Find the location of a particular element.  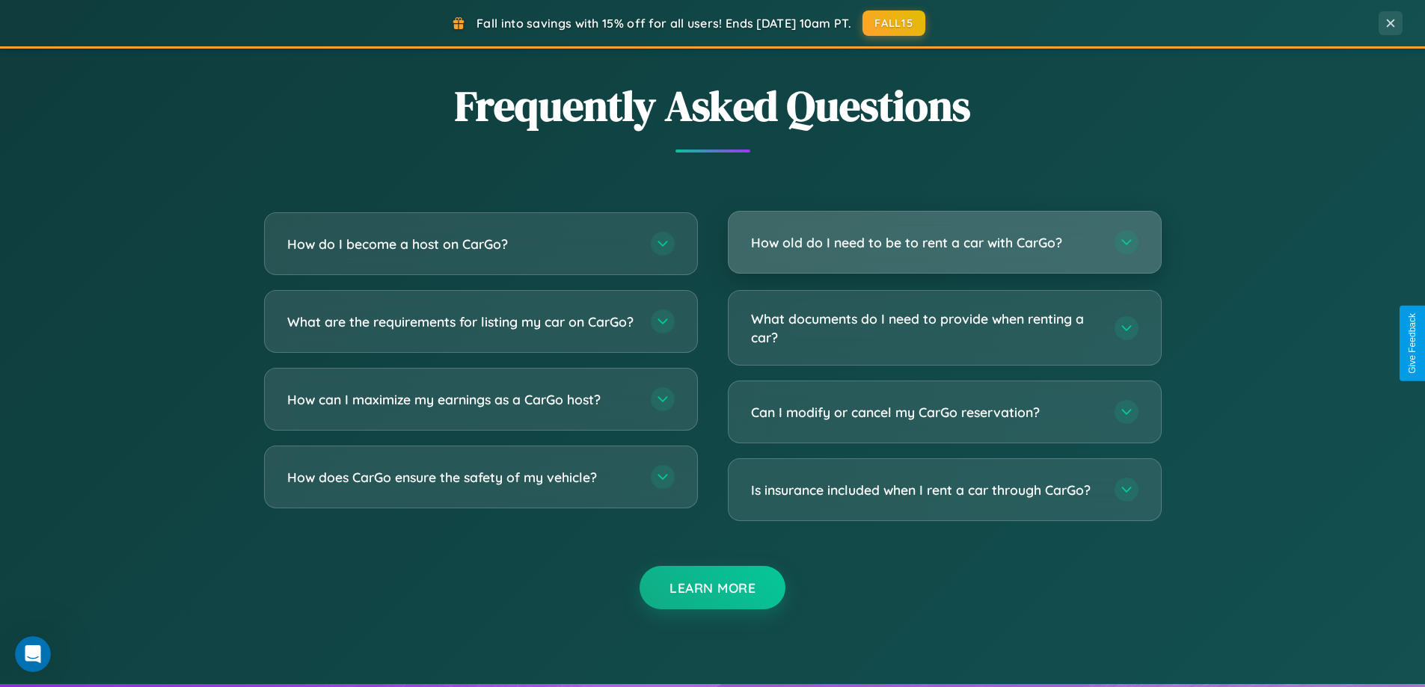

h3: How does CarGo ensure the safety of my vehicle? is located at coordinates (461, 477).